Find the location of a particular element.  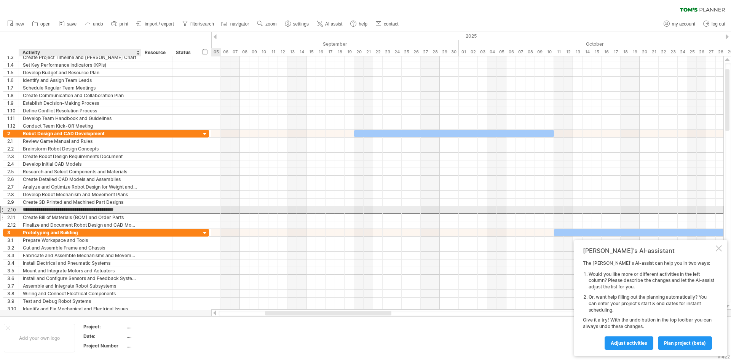

div: Date: is located at coordinates (104, 336).